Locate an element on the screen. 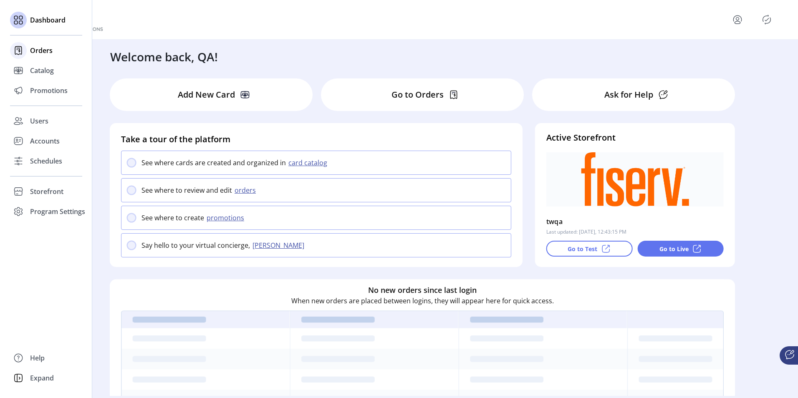  span: Storefront is located at coordinates (47, 192).